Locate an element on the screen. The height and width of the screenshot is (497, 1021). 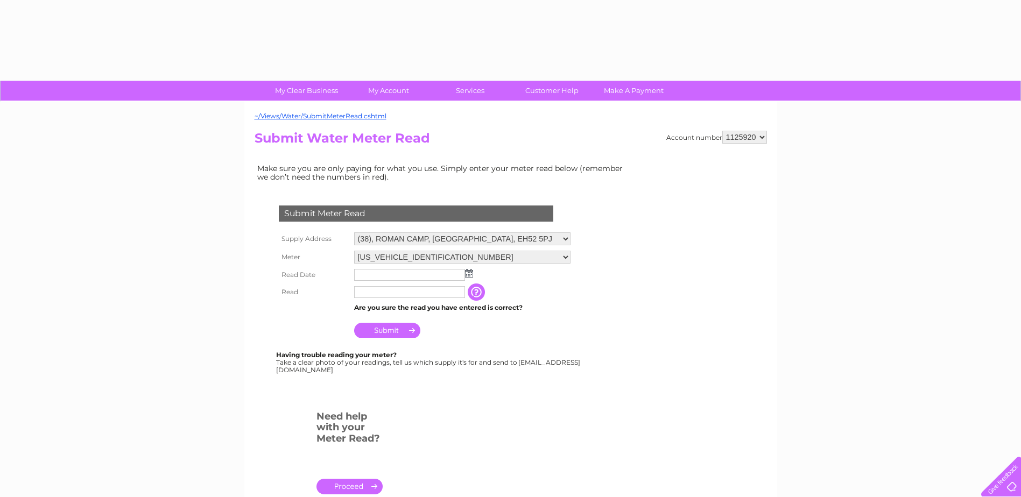
b: Having trouble reading your meter? is located at coordinates (336, 355).